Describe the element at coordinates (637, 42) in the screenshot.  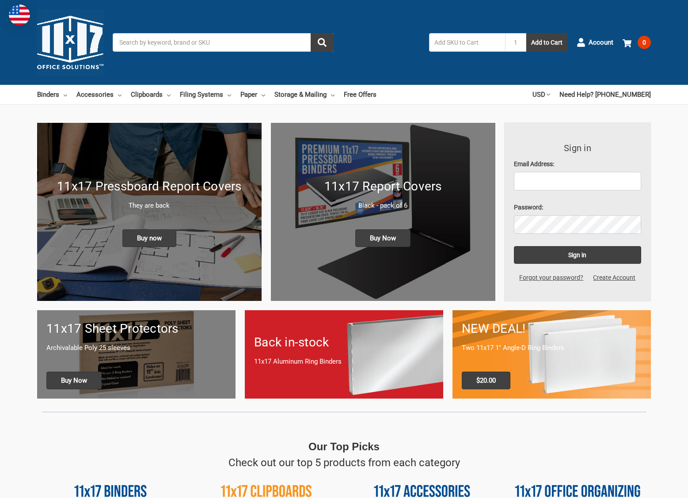
I see `a: 0` at that location.